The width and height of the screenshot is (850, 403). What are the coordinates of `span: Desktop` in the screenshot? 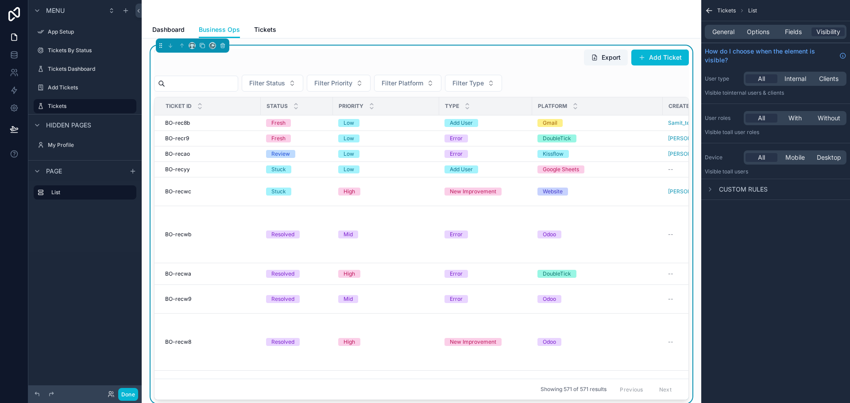 It's located at (829, 158).